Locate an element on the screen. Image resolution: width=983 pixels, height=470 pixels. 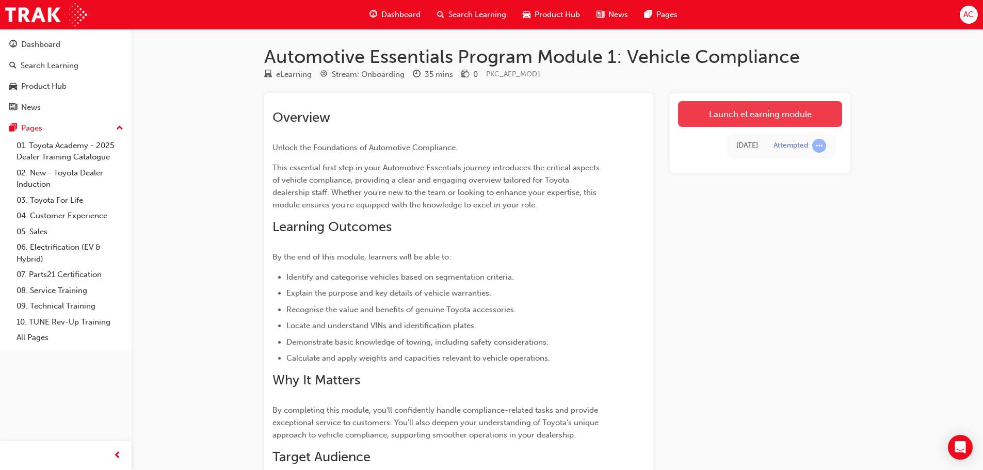
a: pages-iconPages is located at coordinates (661, 14).